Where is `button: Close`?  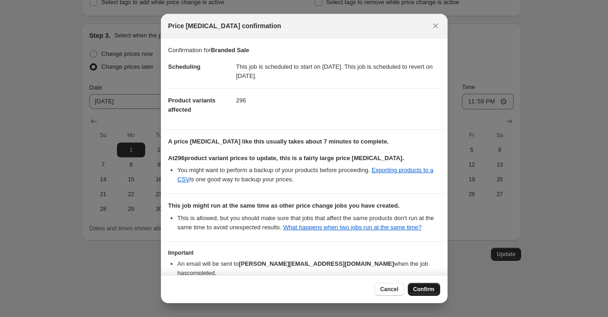
button: Close is located at coordinates (435, 26).